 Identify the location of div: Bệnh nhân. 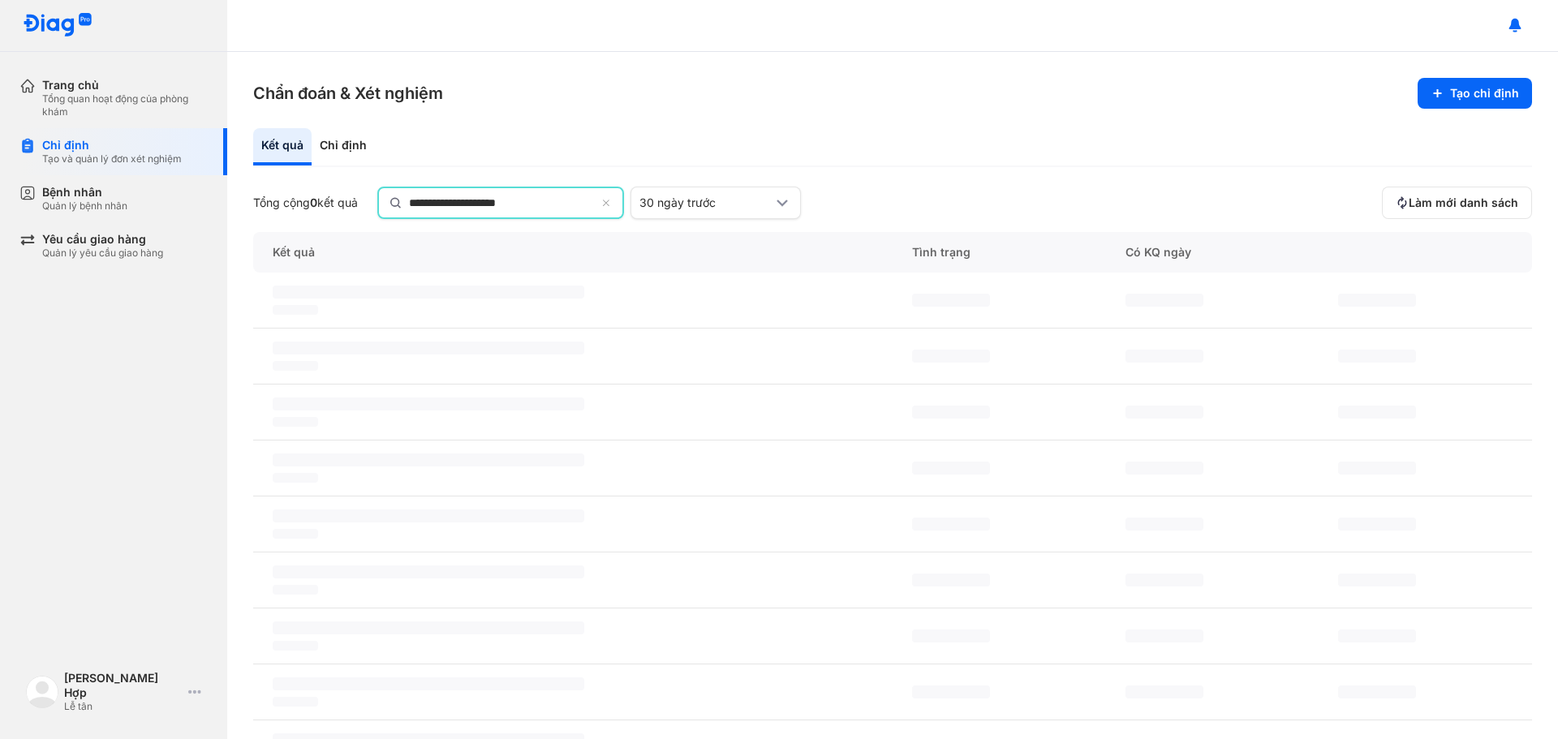
(84, 192).